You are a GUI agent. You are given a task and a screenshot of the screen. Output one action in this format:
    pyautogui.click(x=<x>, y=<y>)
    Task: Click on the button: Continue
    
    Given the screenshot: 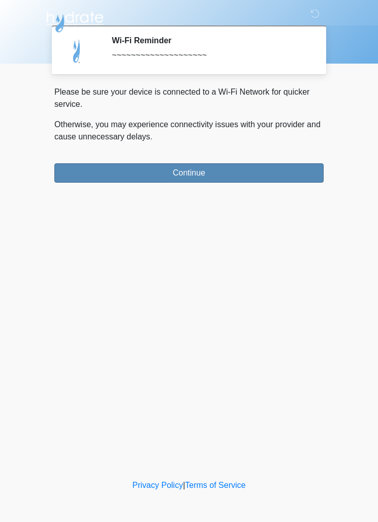 What is the action you would take?
    pyautogui.click(x=189, y=173)
    